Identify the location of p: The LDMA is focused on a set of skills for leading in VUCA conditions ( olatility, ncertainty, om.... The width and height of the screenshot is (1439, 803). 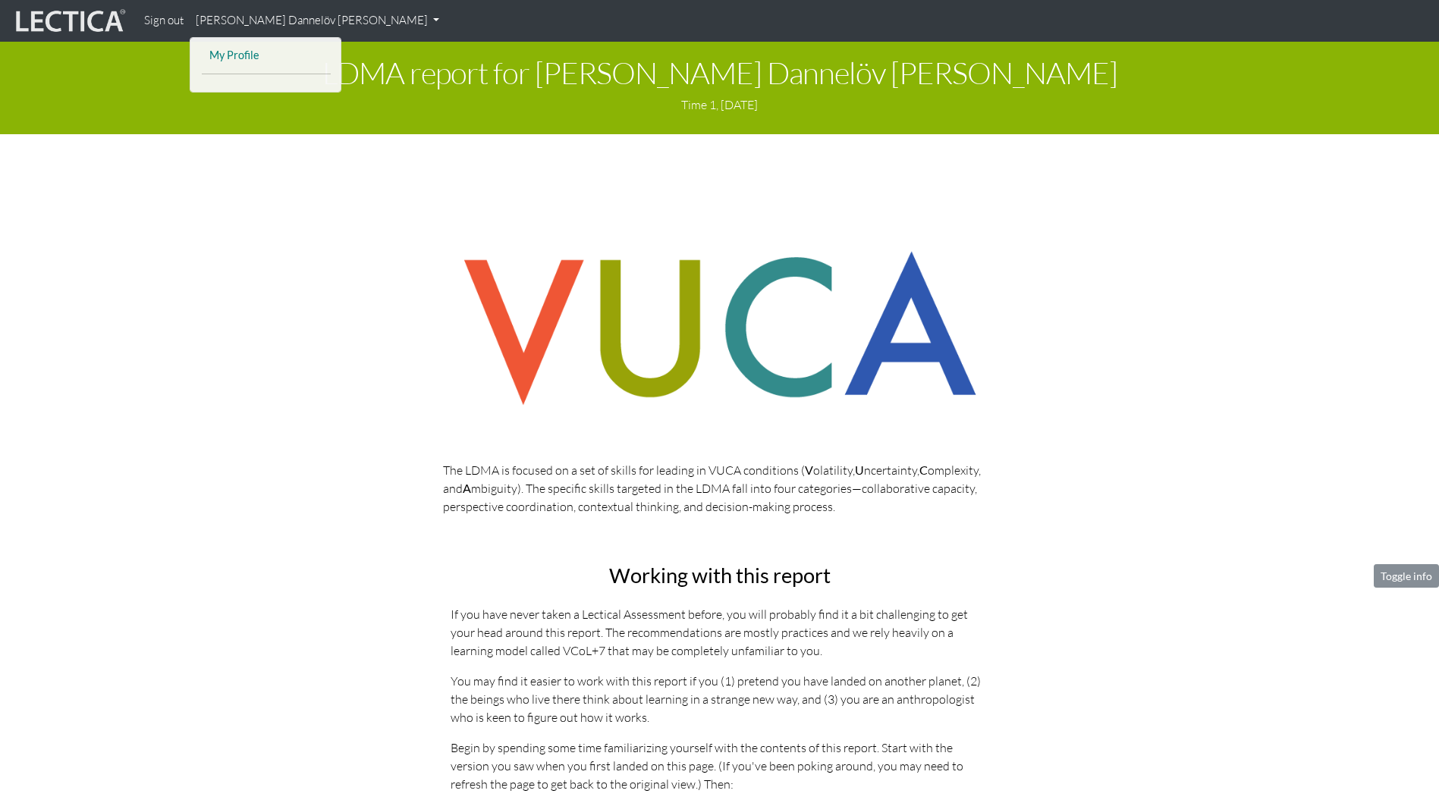
(720, 488).